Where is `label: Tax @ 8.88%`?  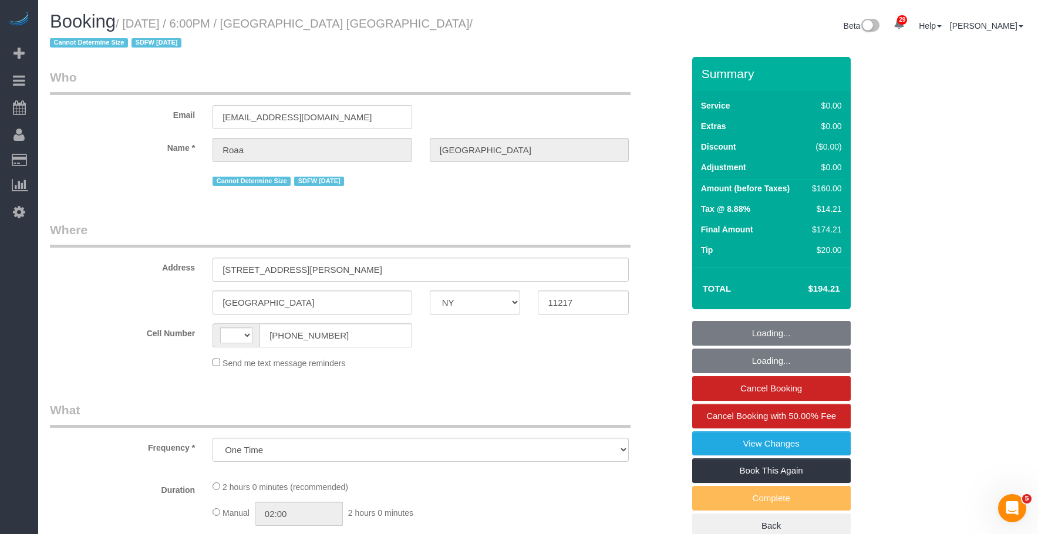 label: Tax @ 8.88% is located at coordinates (726, 209).